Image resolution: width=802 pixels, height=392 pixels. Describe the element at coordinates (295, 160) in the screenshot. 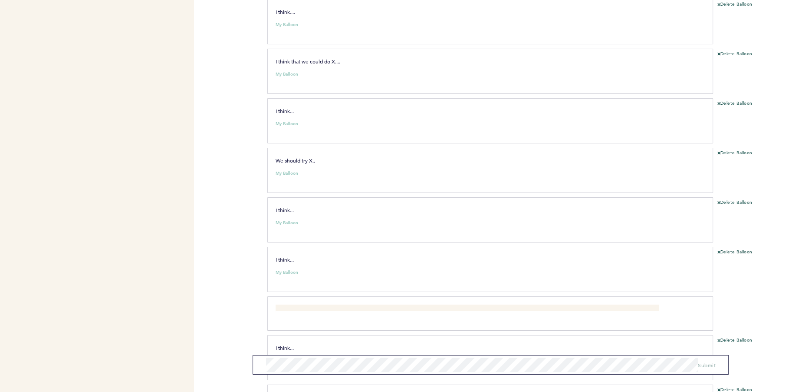

I see `span: We should try X..` at that location.